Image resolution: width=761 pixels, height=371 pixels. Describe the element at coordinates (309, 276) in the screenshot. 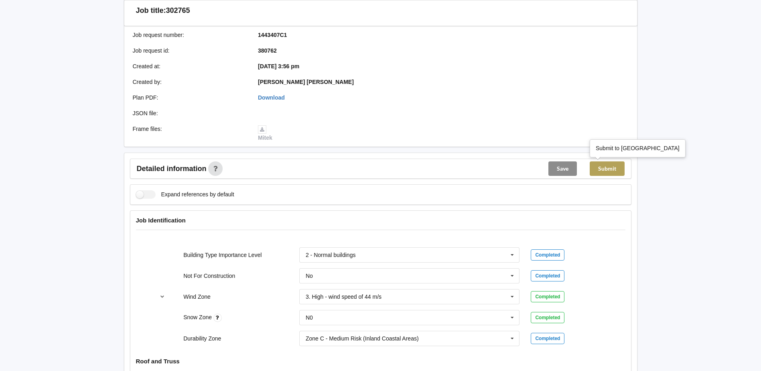

I see `div: No` at that location.